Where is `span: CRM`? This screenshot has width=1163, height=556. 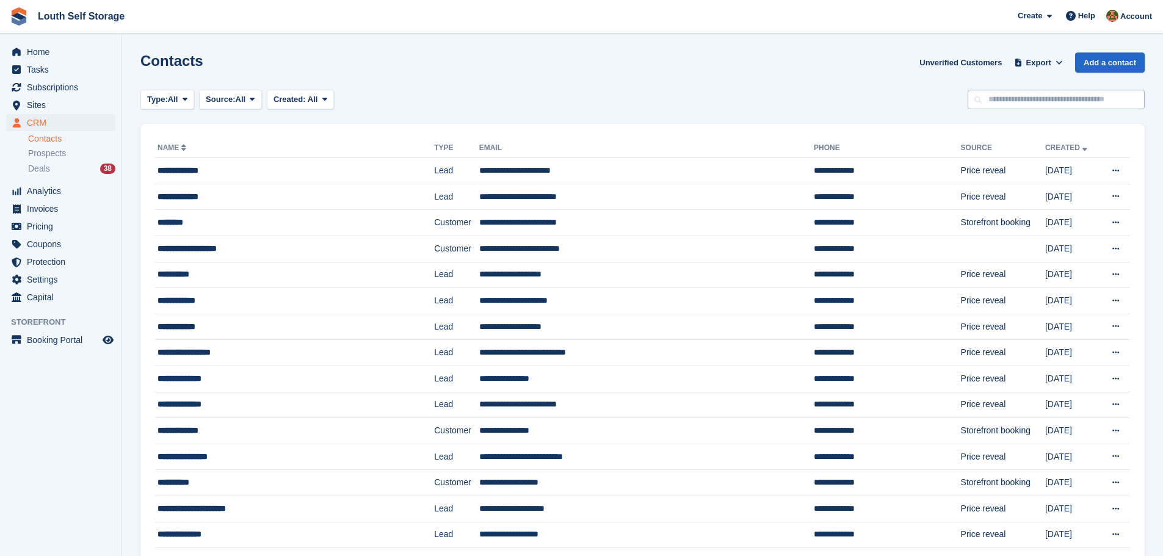
span: CRM is located at coordinates (63, 123).